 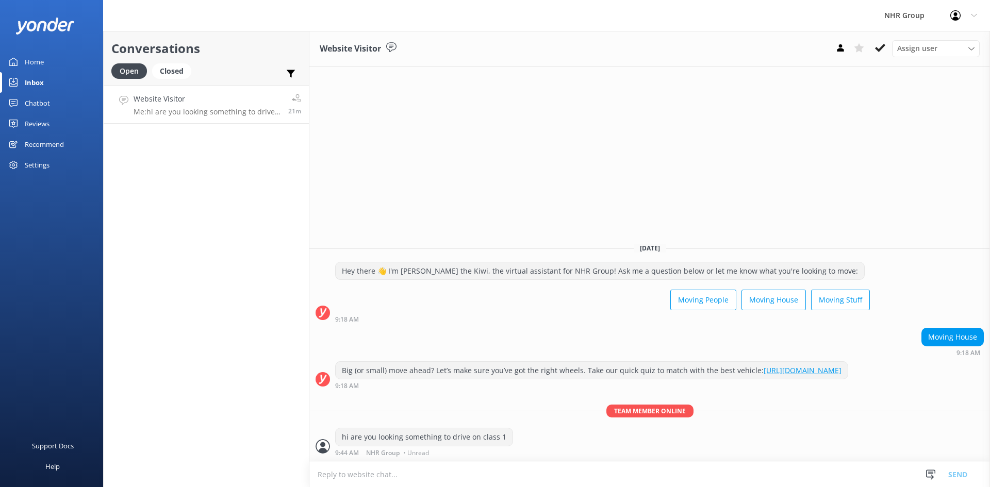 What do you see at coordinates (206, 104) in the screenshot?
I see `a: Website VisitorMe:hi are you looking something to drive on class 121m` at bounding box center [206, 104].